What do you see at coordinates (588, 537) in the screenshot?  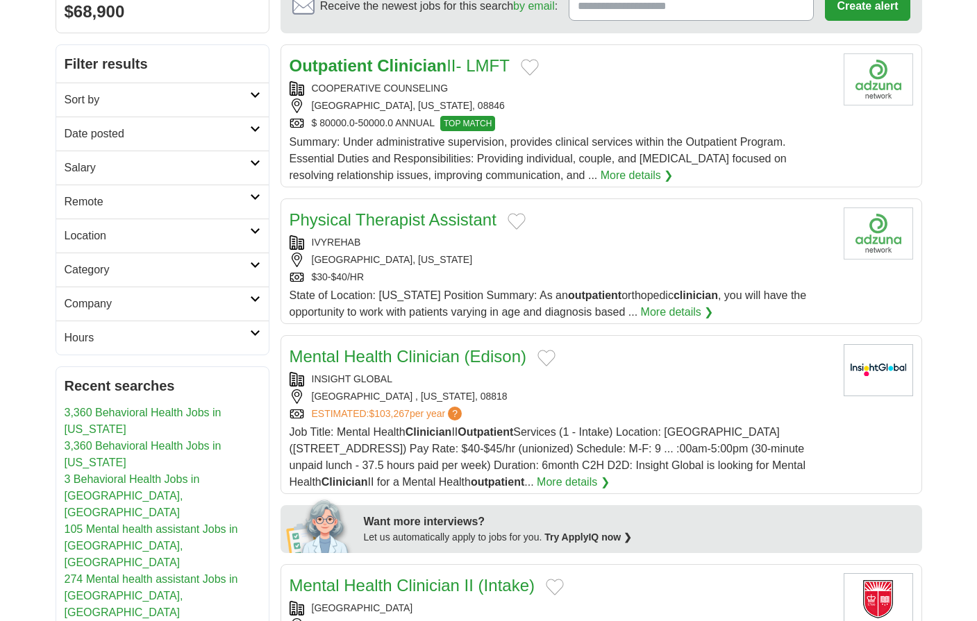 I see `a: Try ApplyIQ now ❯` at bounding box center [588, 537].